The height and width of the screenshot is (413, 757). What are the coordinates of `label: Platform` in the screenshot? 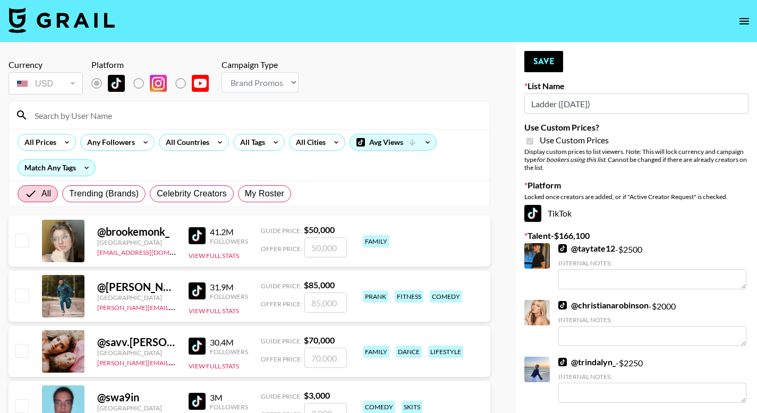 It's located at (636, 185).